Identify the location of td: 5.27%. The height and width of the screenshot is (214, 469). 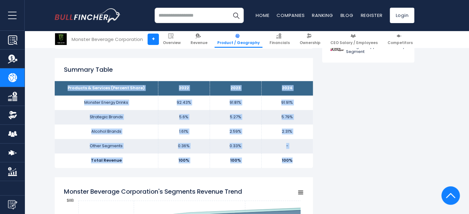
(235, 117).